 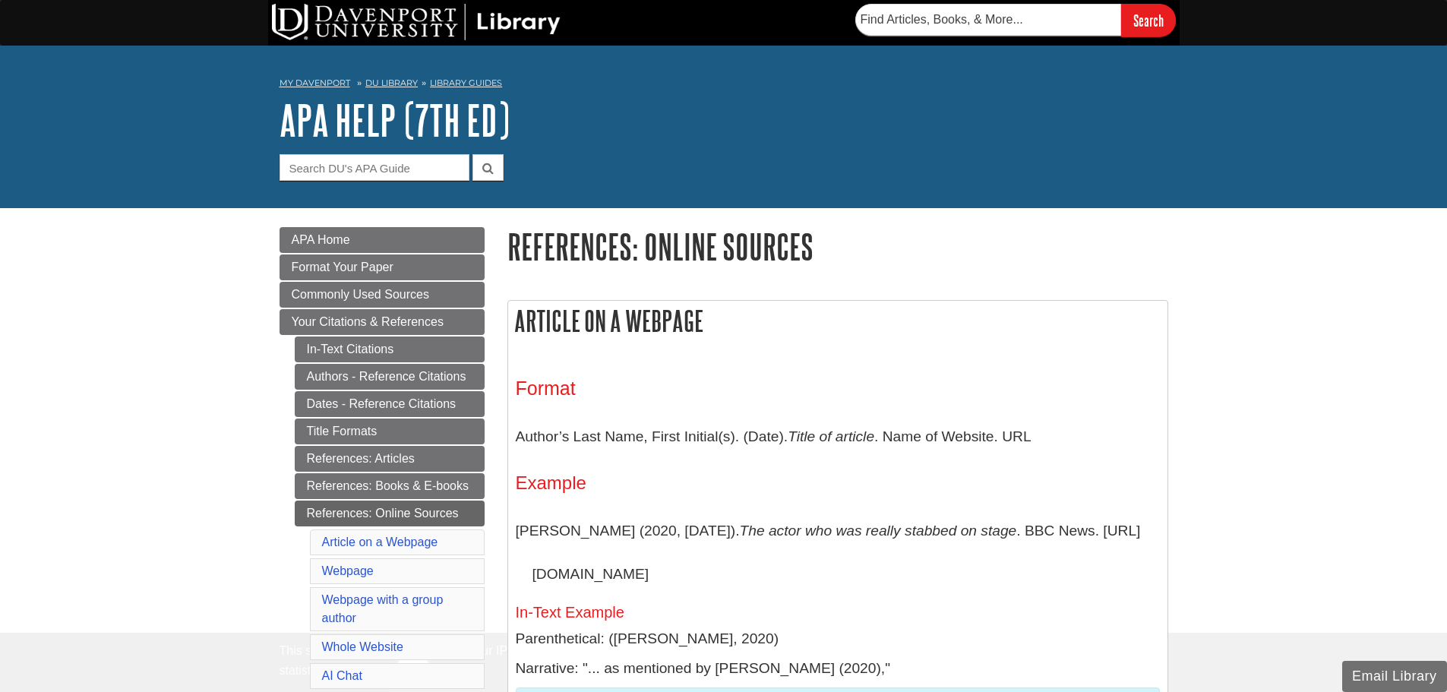 What do you see at coordinates (838, 483) in the screenshot?
I see `h4: Example` at bounding box center [838, 483].